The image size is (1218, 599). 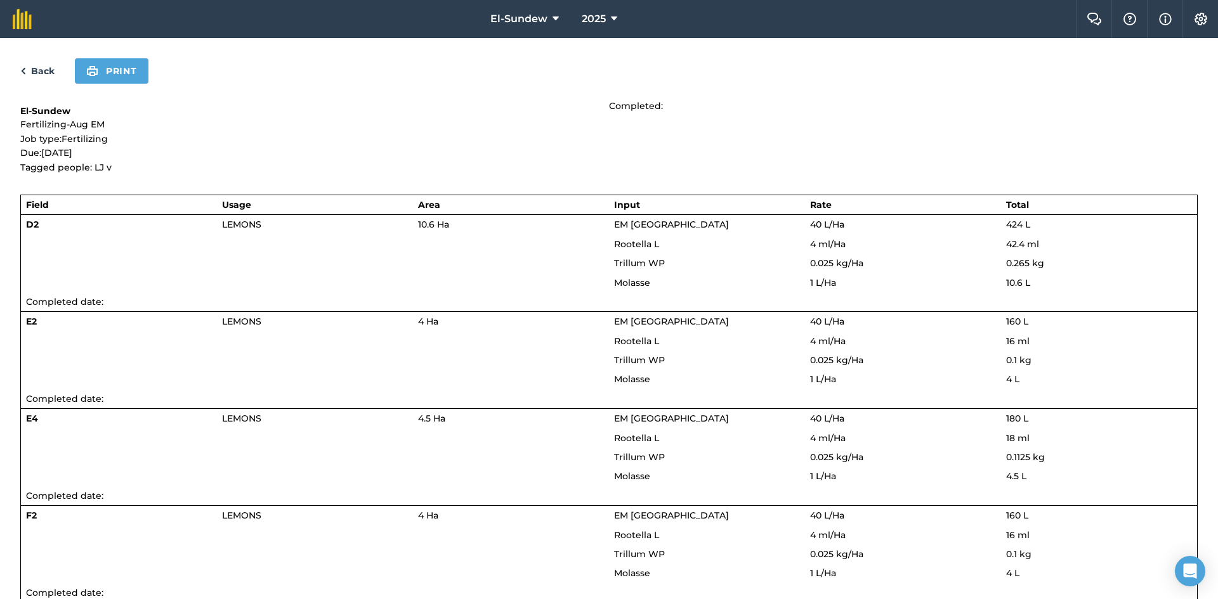 What do you see at coordinates (315, 124) in the screenshot?
I see `p: Fertilizing-Aug EM` at bounding box center [315, 124].